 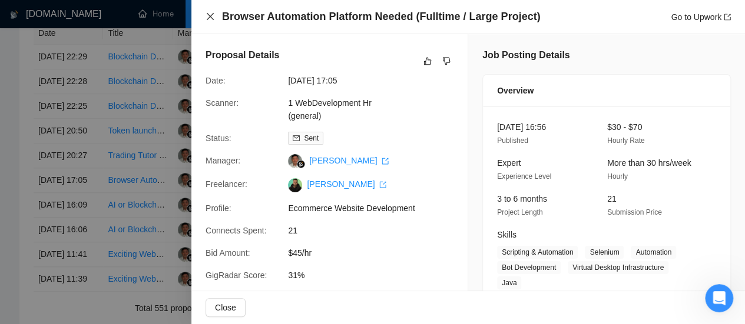 I want to click on span: like, so click(x=427, y=61).